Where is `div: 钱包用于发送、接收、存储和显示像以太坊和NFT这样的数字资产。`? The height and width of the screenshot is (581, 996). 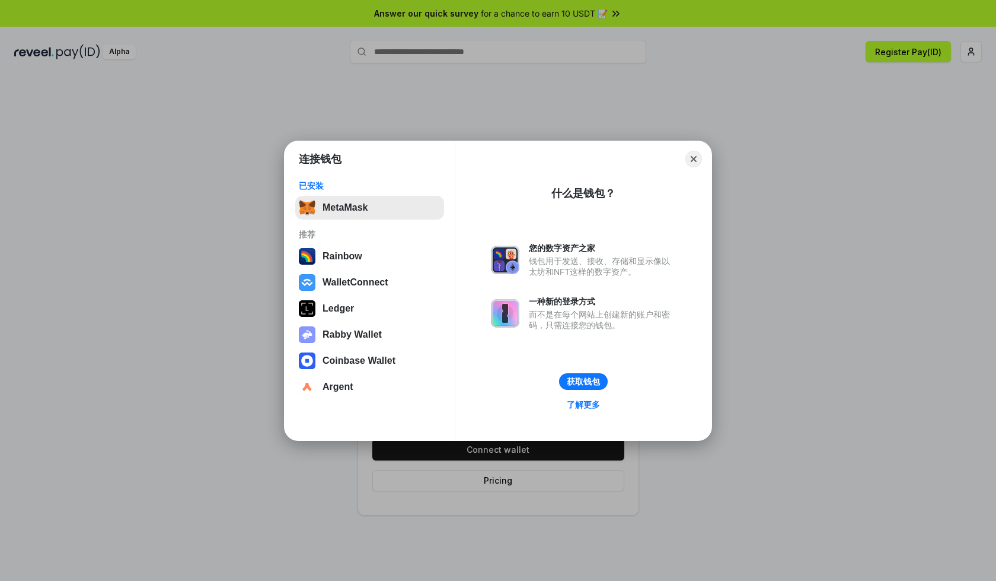 div: 钱包用于发送、接收、存储和显示像以太坊和NFT这样的数字资产。 is located at coordinates (603, 266).